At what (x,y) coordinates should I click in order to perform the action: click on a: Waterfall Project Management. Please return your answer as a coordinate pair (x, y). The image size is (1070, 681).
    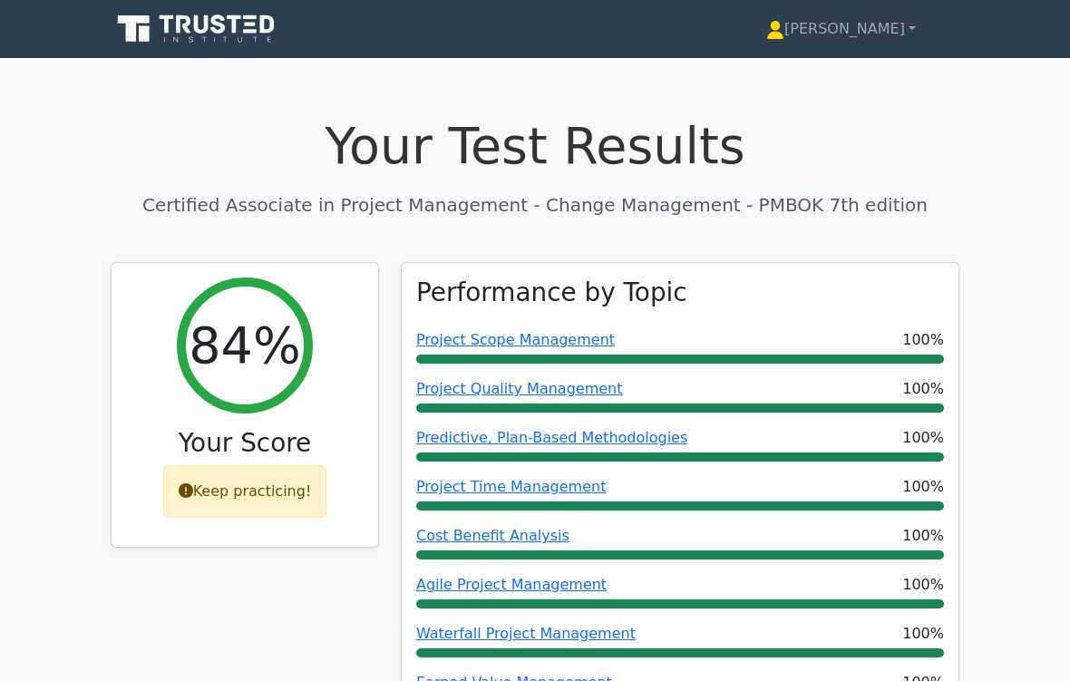
    Looking at the image, I should click on (526, 633).